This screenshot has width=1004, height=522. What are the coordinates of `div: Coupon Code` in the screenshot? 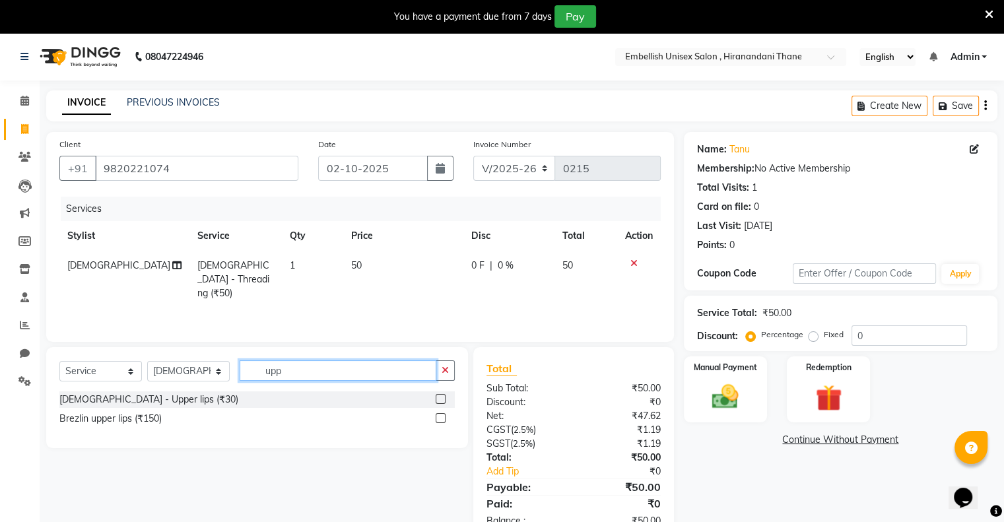 It's located at (745, 273).